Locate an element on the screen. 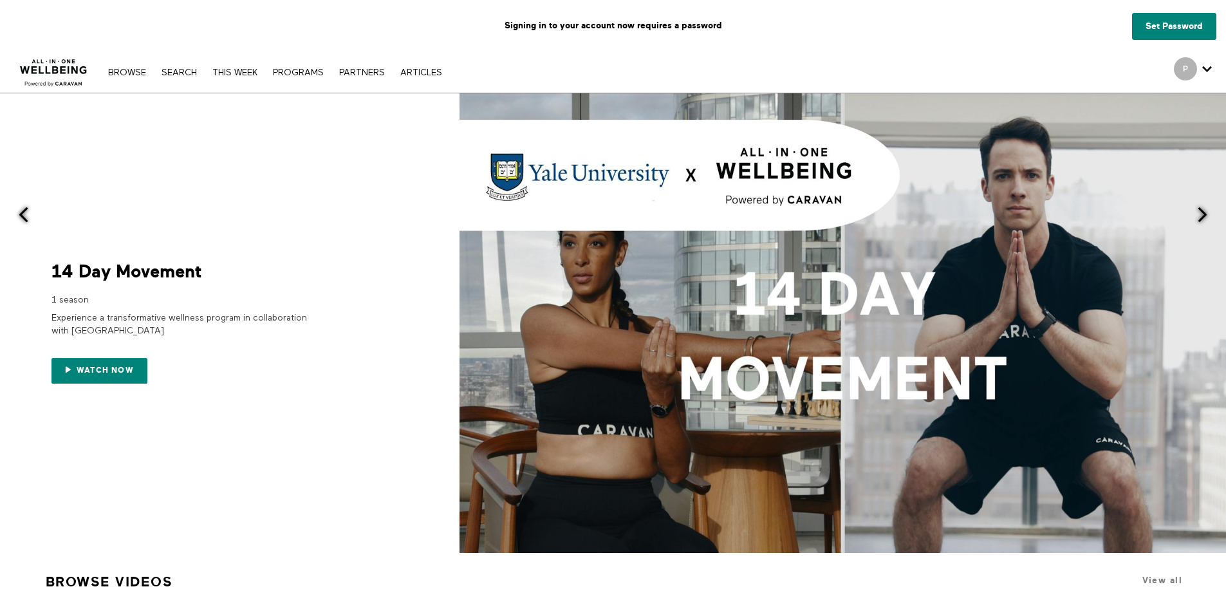  p: Signing in to your account now requires a password is located at coordinates (613, 26).